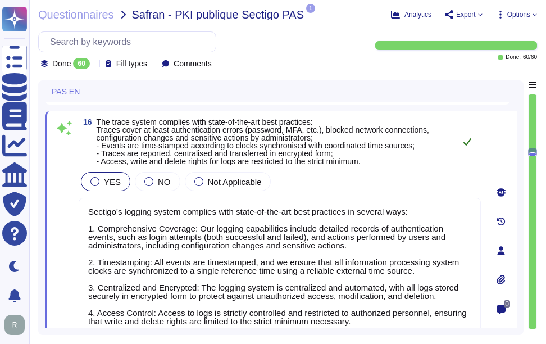  What do you see at coordinates (193, 63) in the screenshot?
I see `span: Comments` at bounding box center [193, 63].